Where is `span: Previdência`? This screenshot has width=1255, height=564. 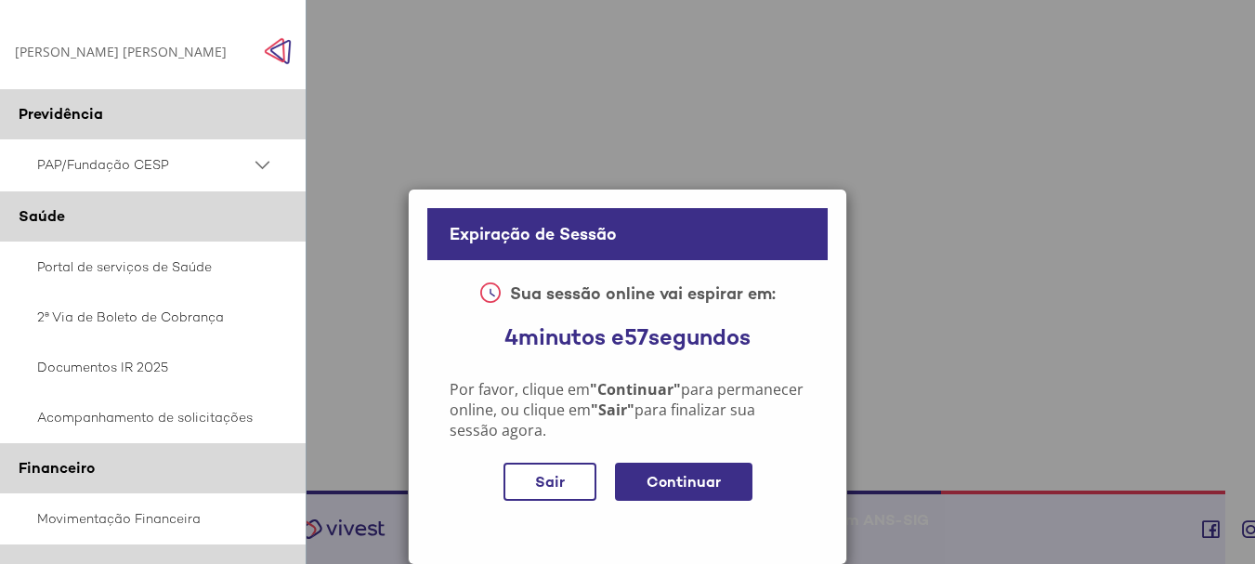
span: Previdência is located at coordinates (60, 113).